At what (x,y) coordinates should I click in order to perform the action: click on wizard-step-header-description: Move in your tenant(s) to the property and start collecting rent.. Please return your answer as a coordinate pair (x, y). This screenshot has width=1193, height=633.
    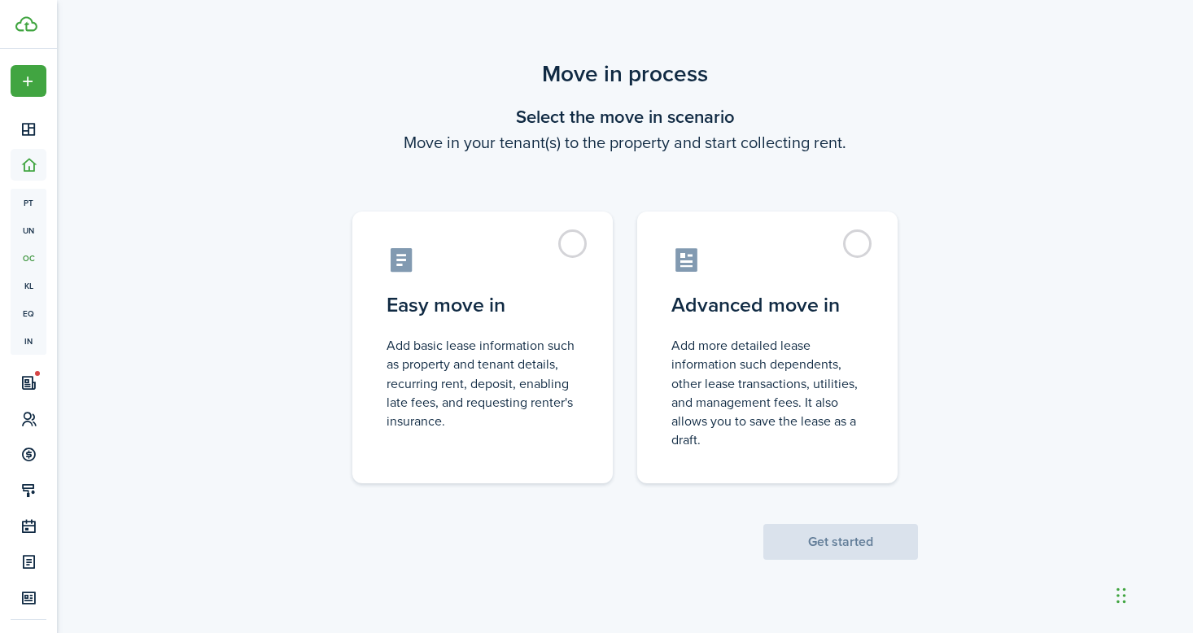
    Looking at the image, I should click on (625, 142).